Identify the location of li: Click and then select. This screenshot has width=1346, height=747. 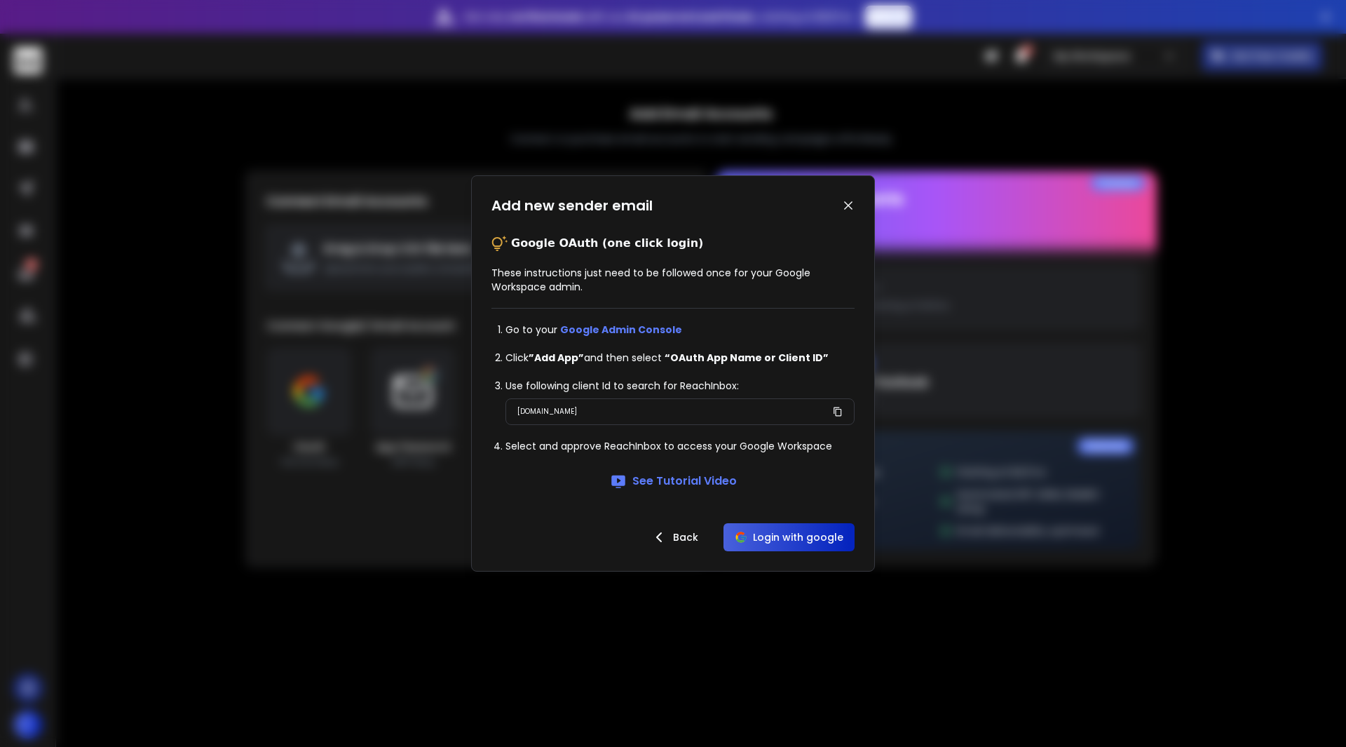
(680, 358).